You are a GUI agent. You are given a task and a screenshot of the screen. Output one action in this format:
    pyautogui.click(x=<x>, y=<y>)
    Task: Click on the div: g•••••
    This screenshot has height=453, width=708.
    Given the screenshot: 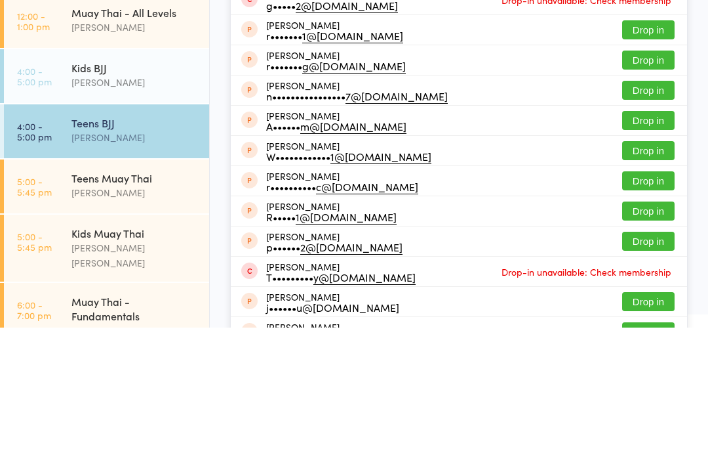 What is the action you would take?
    pyautogui.click(x=332, y=131)
    